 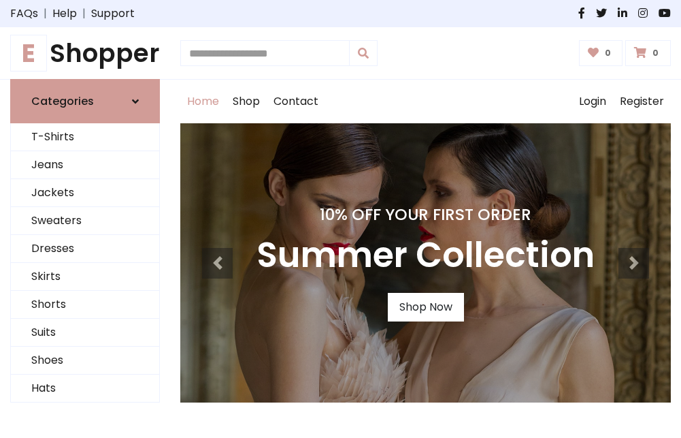 What do you see at coordinates (296, 101) in the screenshot?
I see `a: Contact` at bounding box center [296, 101].